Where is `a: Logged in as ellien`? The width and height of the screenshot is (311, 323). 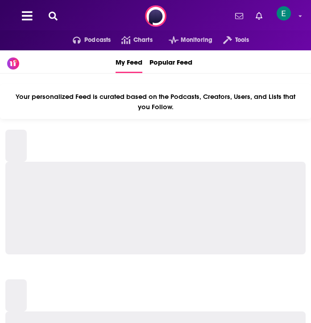
a: Logged in as ellien is located at coordinates (286, 16).